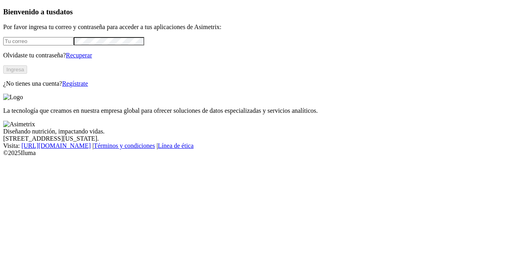  What do you see at coordinates (255, 146) in the screenshot?
I see `div: Visita : | |` at bounding box center [255, 146].